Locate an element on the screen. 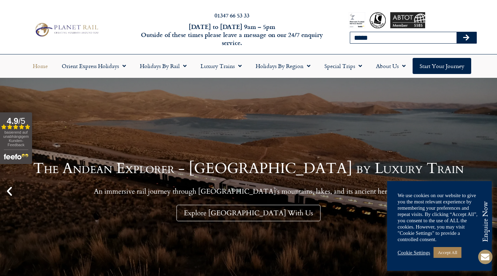  nav: Menu is located at coordinates (248, 66).